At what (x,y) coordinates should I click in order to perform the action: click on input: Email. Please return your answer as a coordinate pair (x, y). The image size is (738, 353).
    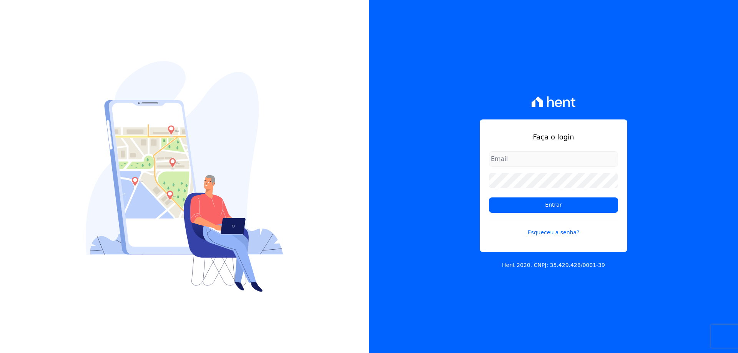
    Looking at the image, I should click on (553, 159).